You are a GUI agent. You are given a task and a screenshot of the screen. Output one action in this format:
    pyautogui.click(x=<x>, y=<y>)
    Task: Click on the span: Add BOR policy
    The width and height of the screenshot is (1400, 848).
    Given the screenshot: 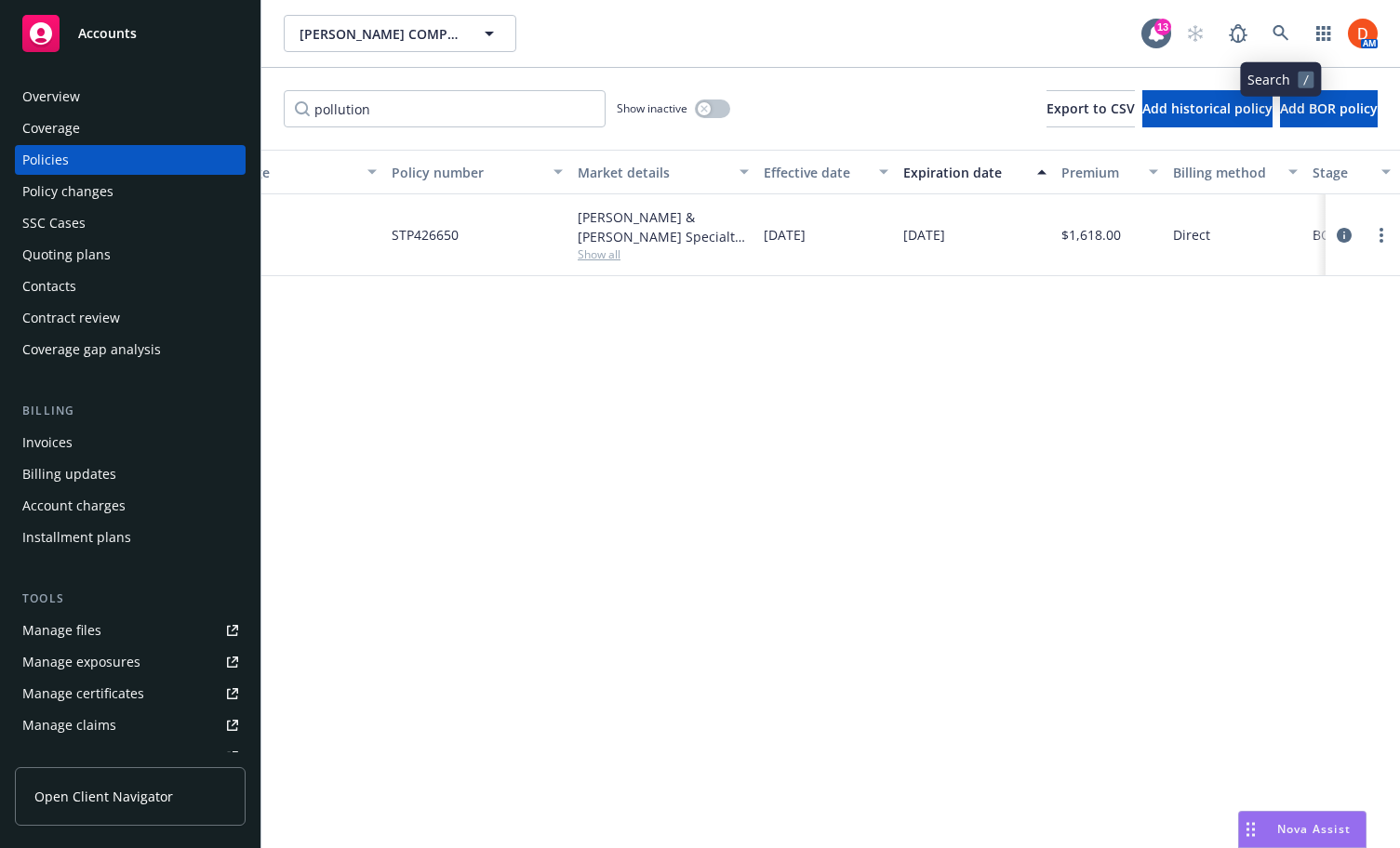 What is the action you would take?
    pyautogui.click(x=1328, y=108)
    